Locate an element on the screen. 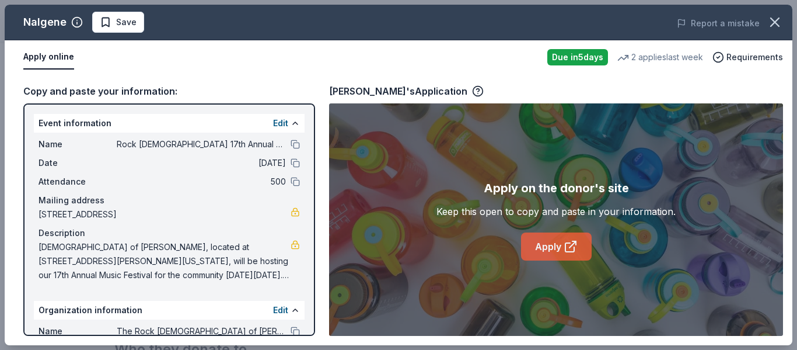 The image size is (797, 350). div: Copy and paste your information: is located at coordinates (169, 91).